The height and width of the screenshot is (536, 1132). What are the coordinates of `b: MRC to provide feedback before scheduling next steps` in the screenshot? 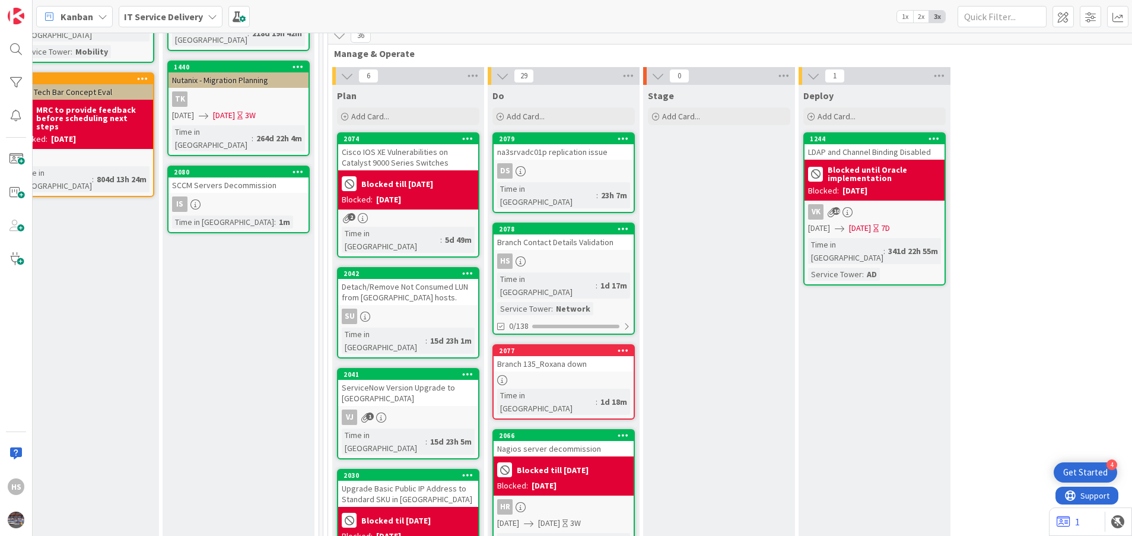 It's located at (93, 118).